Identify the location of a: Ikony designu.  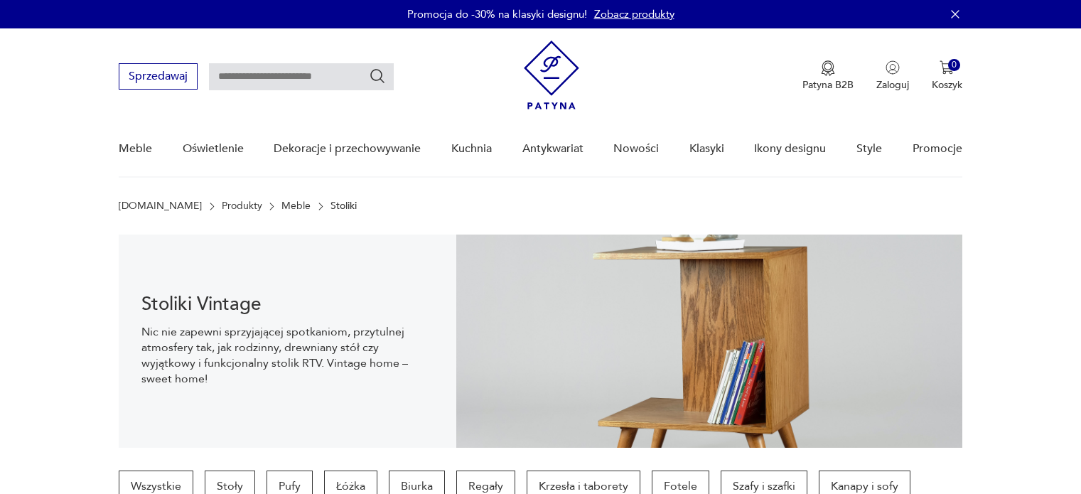
(790, 149).